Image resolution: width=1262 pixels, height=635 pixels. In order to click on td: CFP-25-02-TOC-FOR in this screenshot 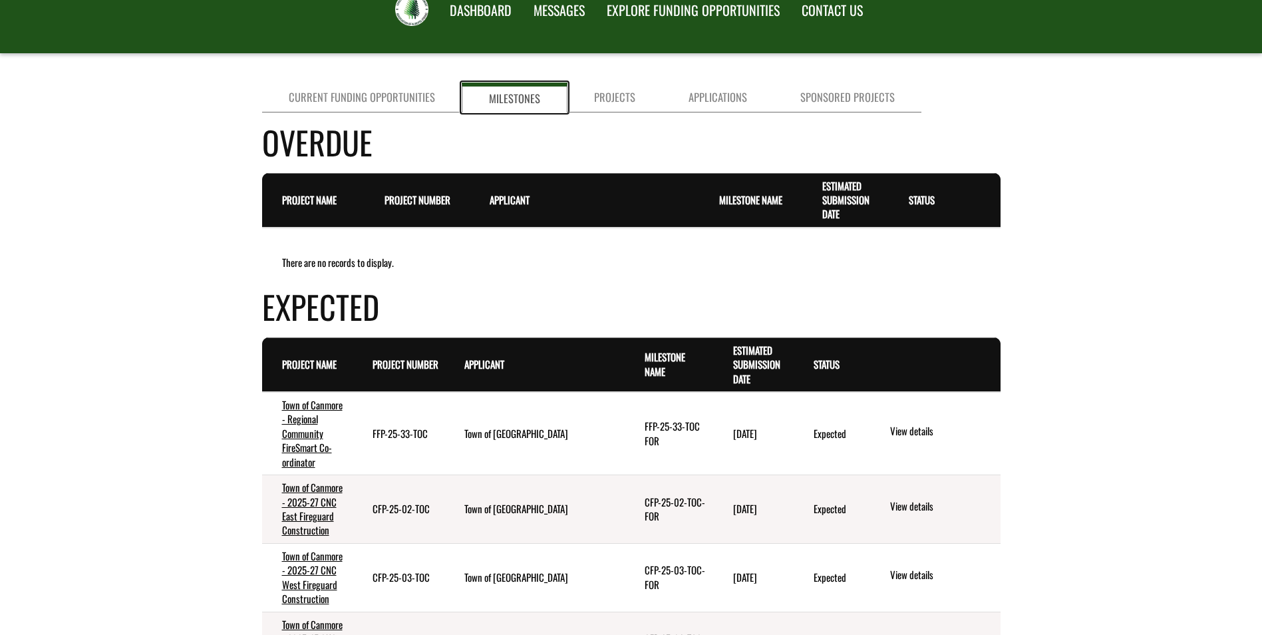, I will do `click(669, 509)`.